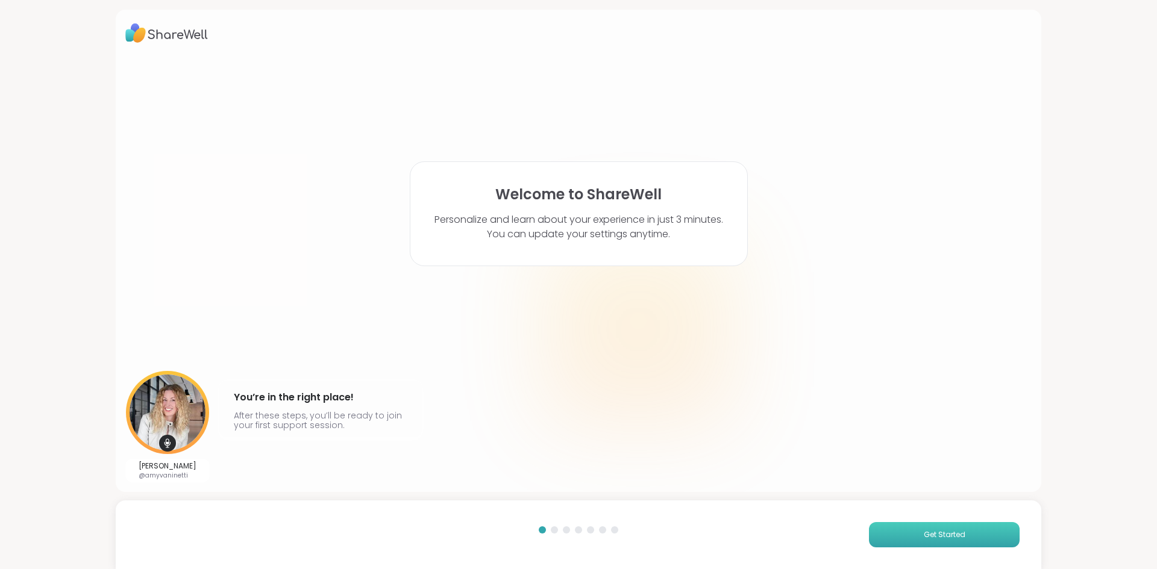 The width and height of the screenshot is (1157, 569). What do you see at coordinates (321, 421) in the screenshot?
I see `p: After these steps, you’ll be ready to join your first support session.` at bounding box center [321, 421].